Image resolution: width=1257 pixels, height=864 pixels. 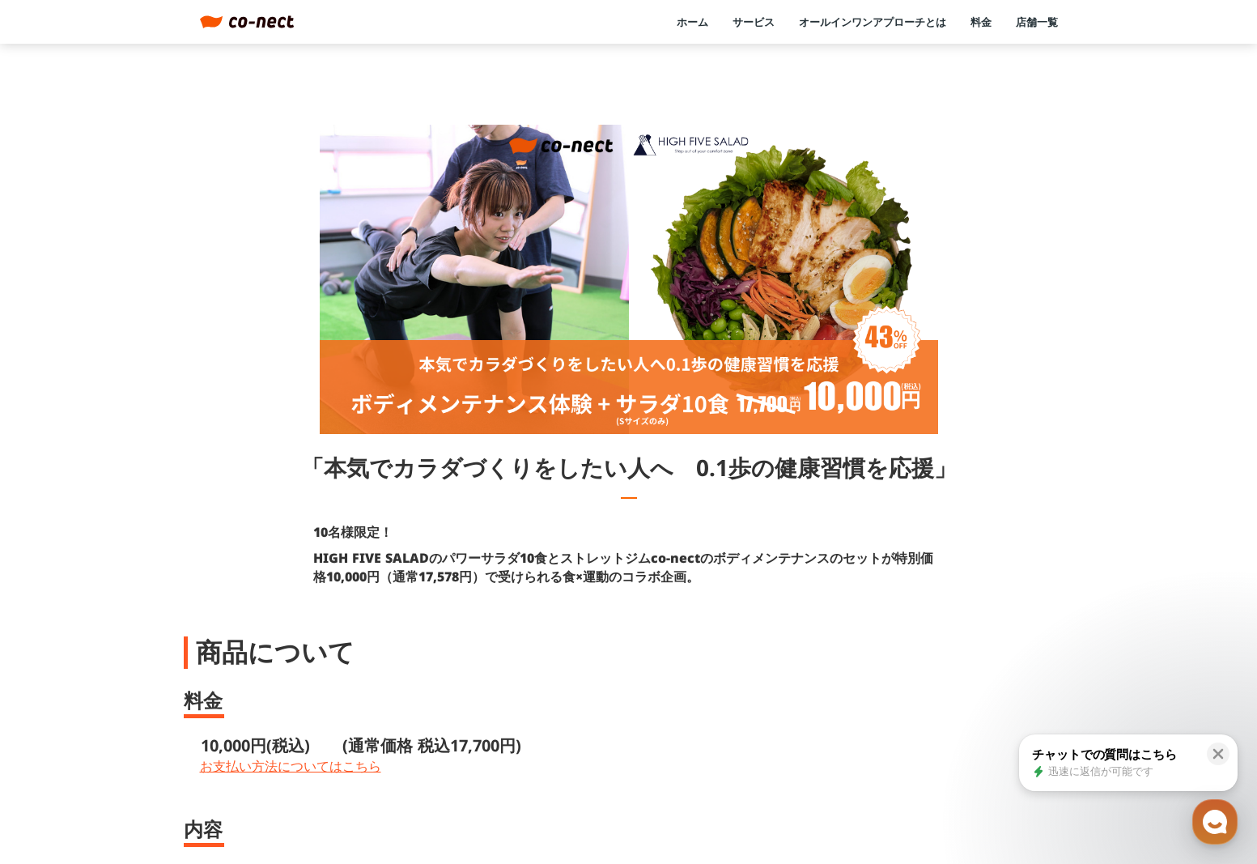 I want to click on p: 10,000円(税込) (通常価格 税込17,700円), so click(x=637, y=746).